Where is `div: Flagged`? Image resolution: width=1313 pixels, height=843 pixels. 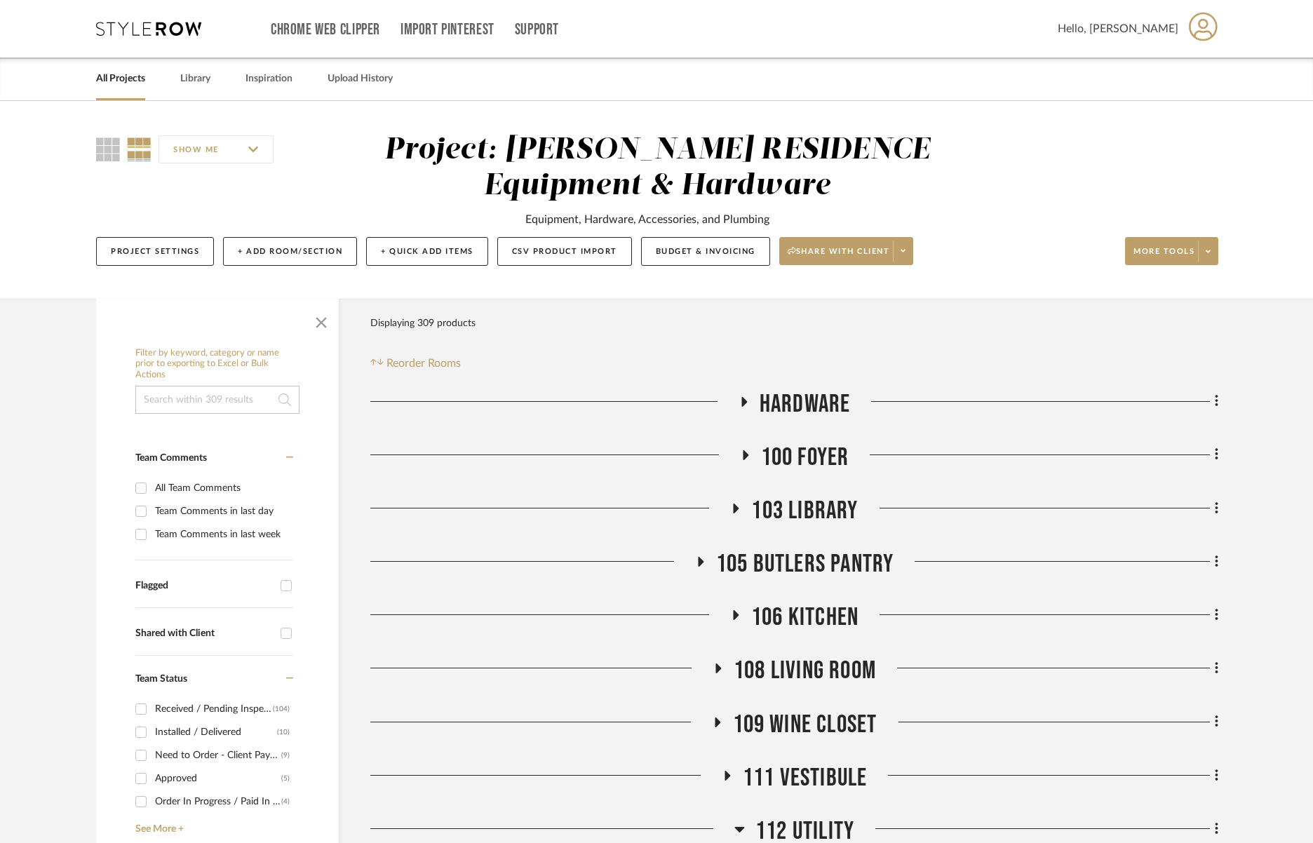 div: Flagged is located at coordinates (204, 586).